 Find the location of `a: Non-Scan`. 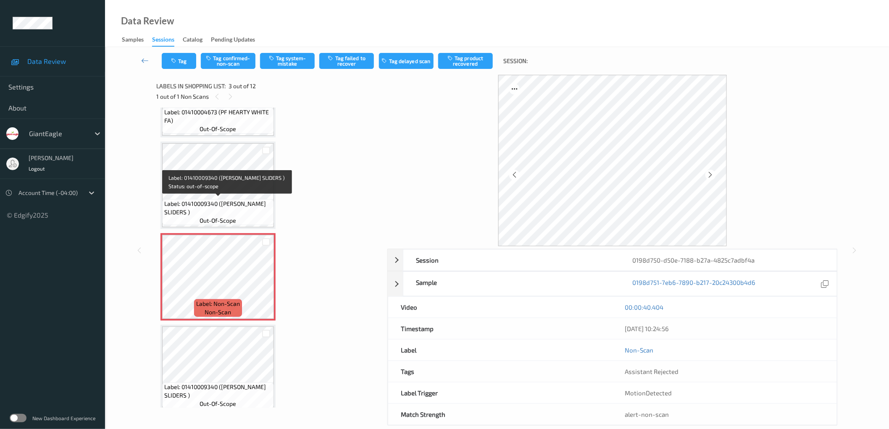

a: Non-Scan is located at coordinates (640, 350).